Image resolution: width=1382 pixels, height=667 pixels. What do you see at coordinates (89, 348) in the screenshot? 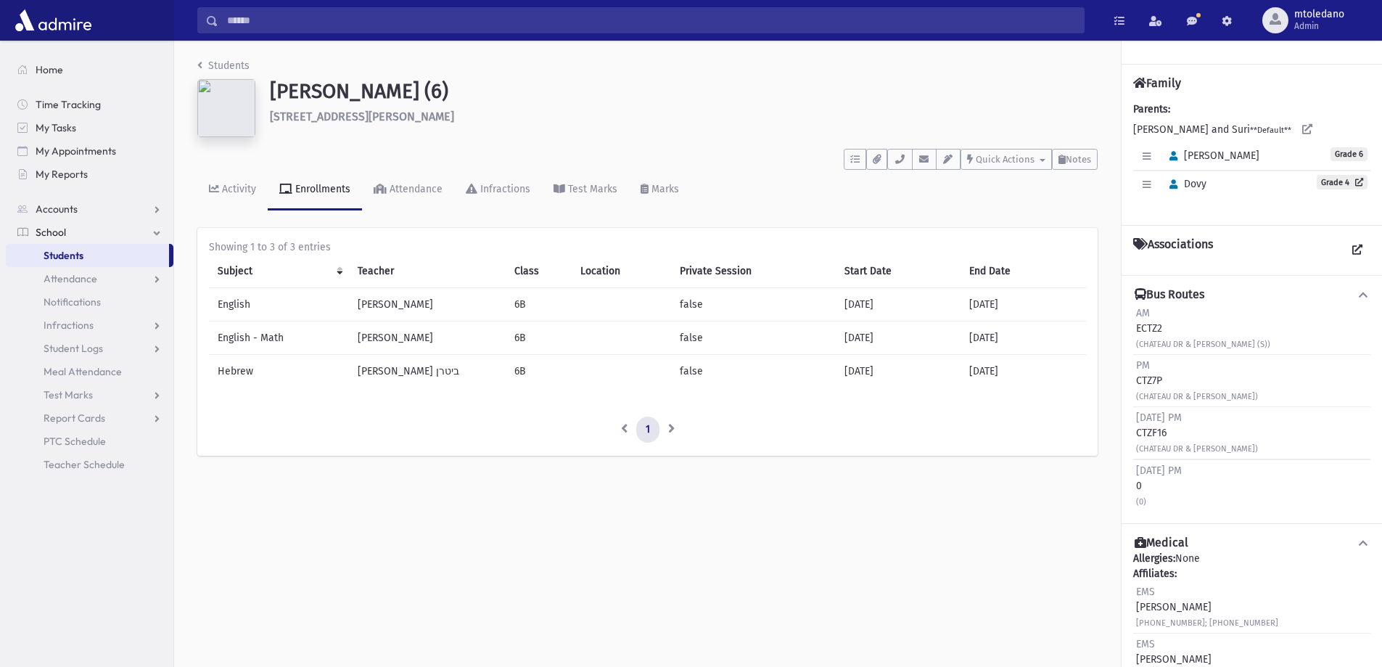
I see `a: Student Logs` at bounding box center [89, 348].